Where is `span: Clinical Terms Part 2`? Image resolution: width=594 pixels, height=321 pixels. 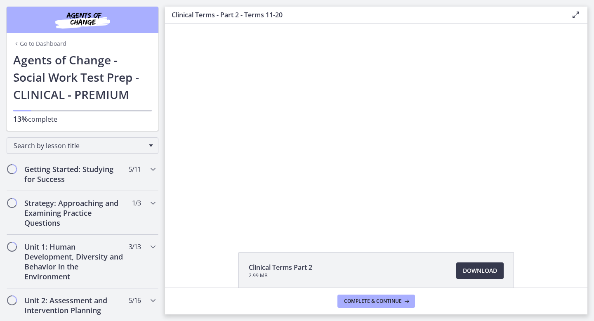 span: Clinical Terms Part 2 is located at coordinates (281, 267).